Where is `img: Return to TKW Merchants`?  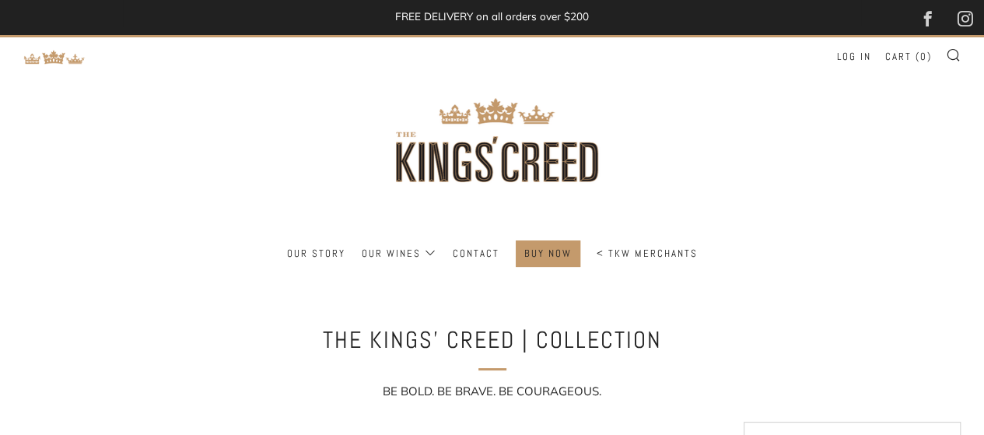
img: Return to TKW Merchants is located at coordinates (54, 57).